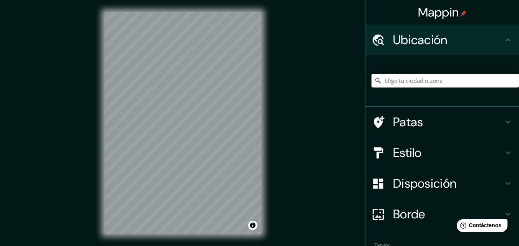 This screenshot has width=519, height=246. What do you see at coordinates (34, 9) in the screenshot?
I see `font: Contáctenos` at bounding box center [34, 9].